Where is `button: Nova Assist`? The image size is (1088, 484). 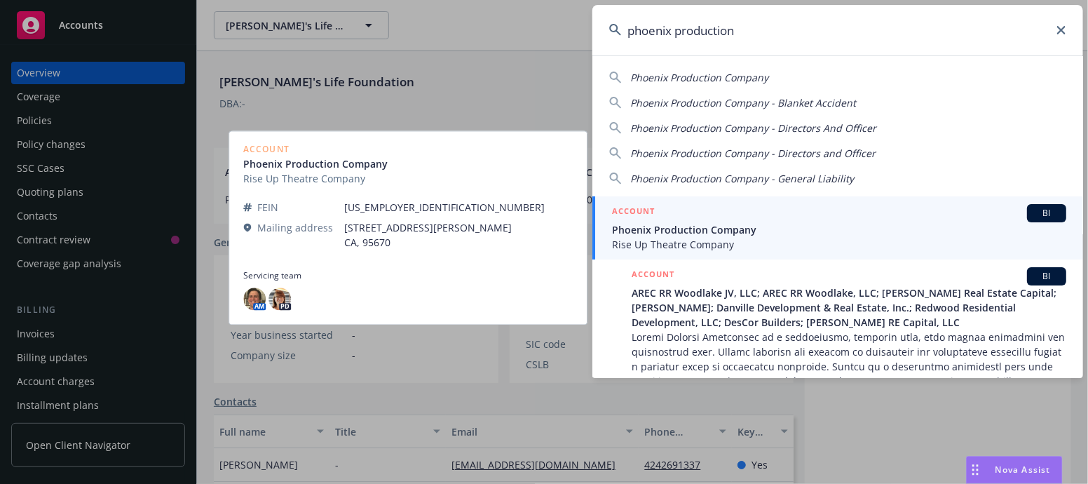
button: Nova Assist is located at coordinates (1014, 470).